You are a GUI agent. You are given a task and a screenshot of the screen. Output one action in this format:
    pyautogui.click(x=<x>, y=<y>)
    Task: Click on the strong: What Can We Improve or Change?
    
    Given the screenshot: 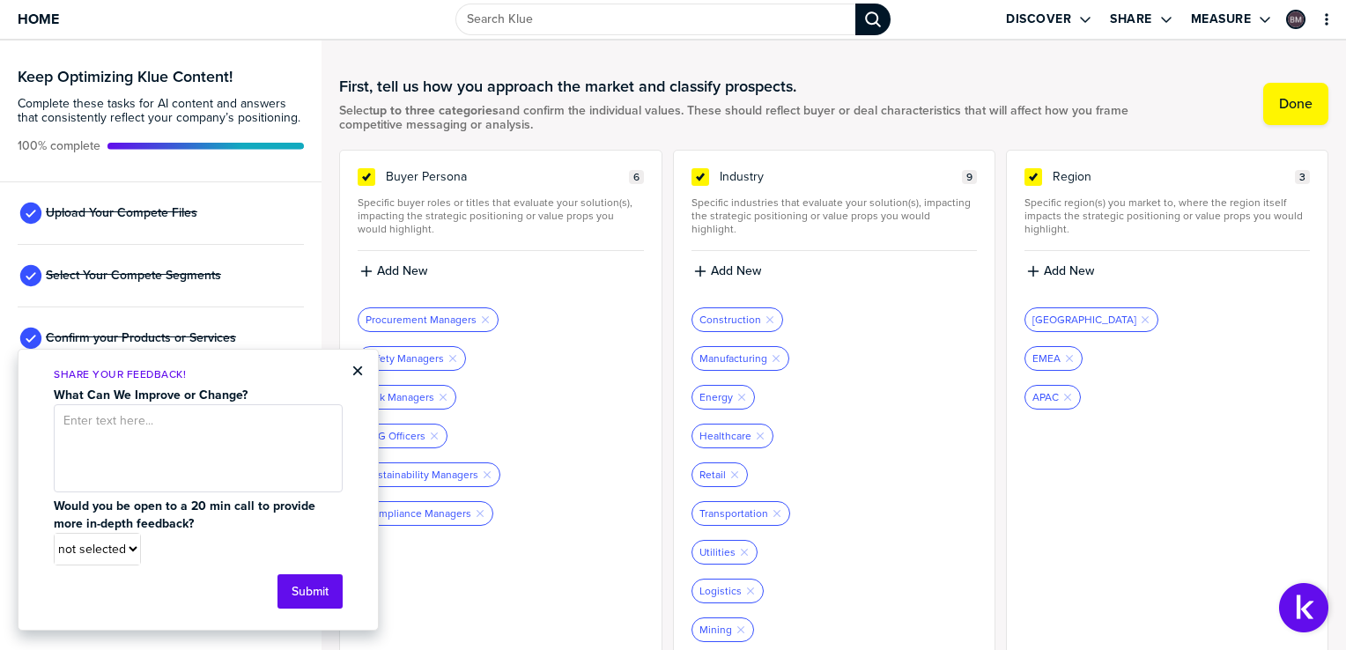 What is the action you would take?
    pyautogui.click(x=151, y=395)
    